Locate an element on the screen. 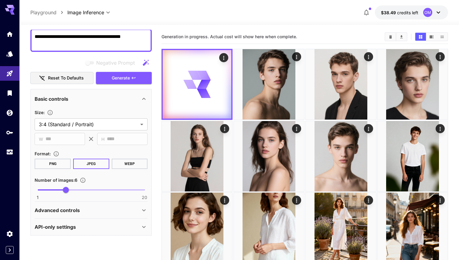 This screenshot has width=459, height=260. button: Adjust the dimensions of the generated image by specifying its width and height in pixels, or sel... is located at coordinates (50, 113).